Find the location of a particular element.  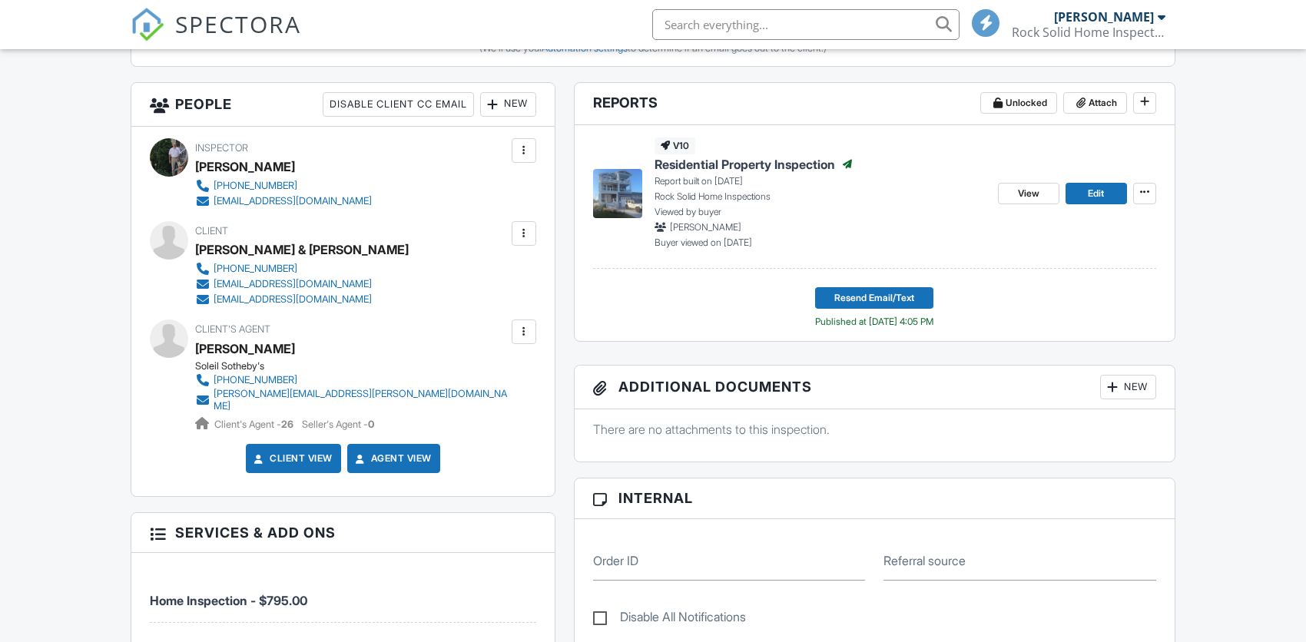

div: Rock Solid Home Inspections, LLC is located at coordinates (1089, 32).